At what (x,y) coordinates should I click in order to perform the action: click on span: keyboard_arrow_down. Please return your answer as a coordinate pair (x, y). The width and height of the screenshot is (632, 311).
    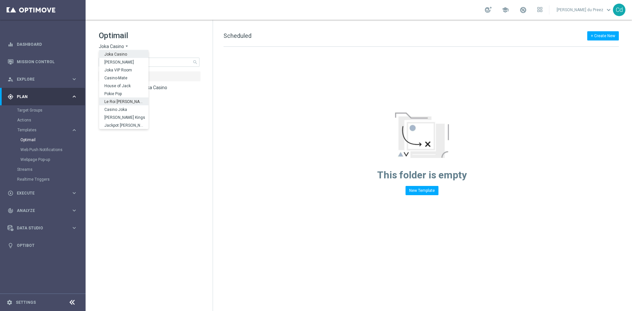
    Looking at the image, I should click on (609, 10).